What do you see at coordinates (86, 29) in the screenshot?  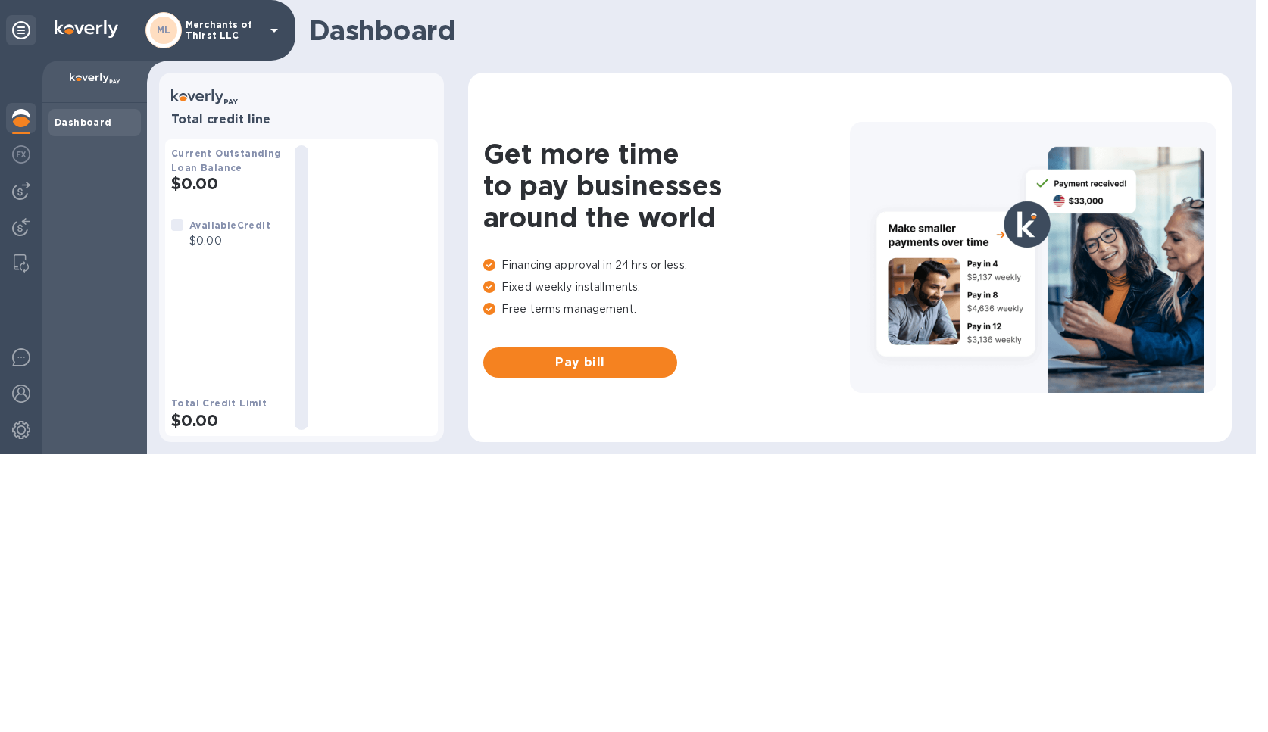 I see `img: Logo` at bounding box center [86, 29].